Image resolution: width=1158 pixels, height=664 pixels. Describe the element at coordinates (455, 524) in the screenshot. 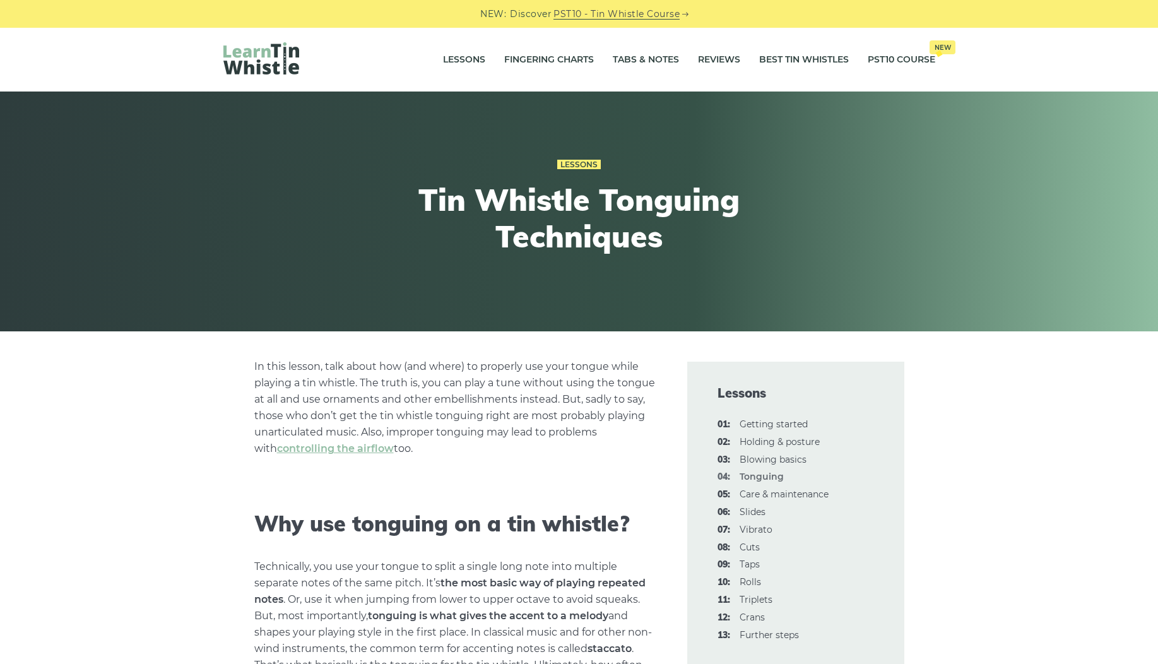

I see `h2: Why use tonguing on a tin whistle?` at that location.